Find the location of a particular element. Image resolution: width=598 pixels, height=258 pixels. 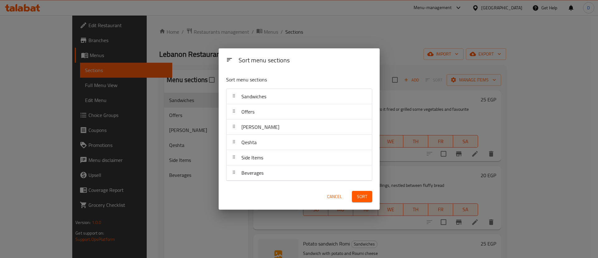

span: Cancel is located at coordinates (334, 196).